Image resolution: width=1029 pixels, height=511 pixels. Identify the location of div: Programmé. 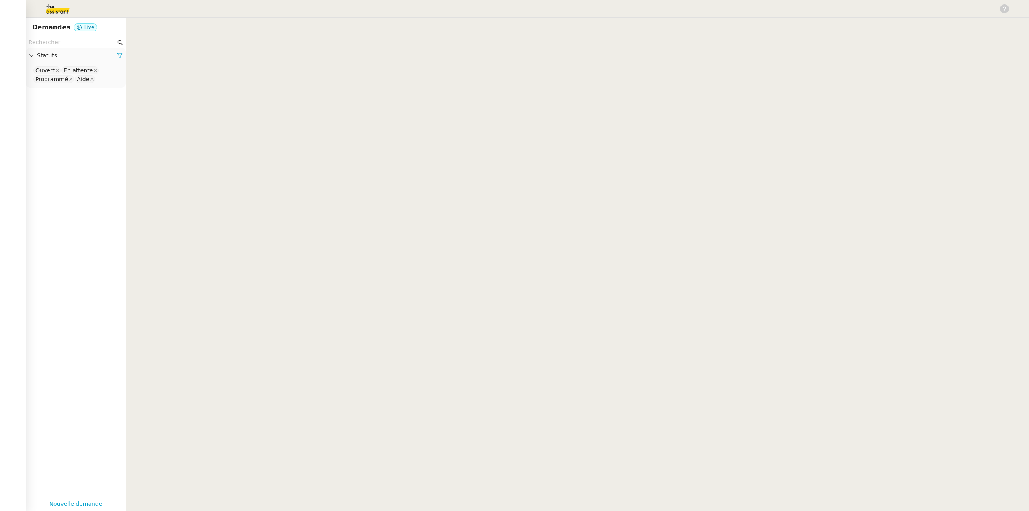
(51, 79).